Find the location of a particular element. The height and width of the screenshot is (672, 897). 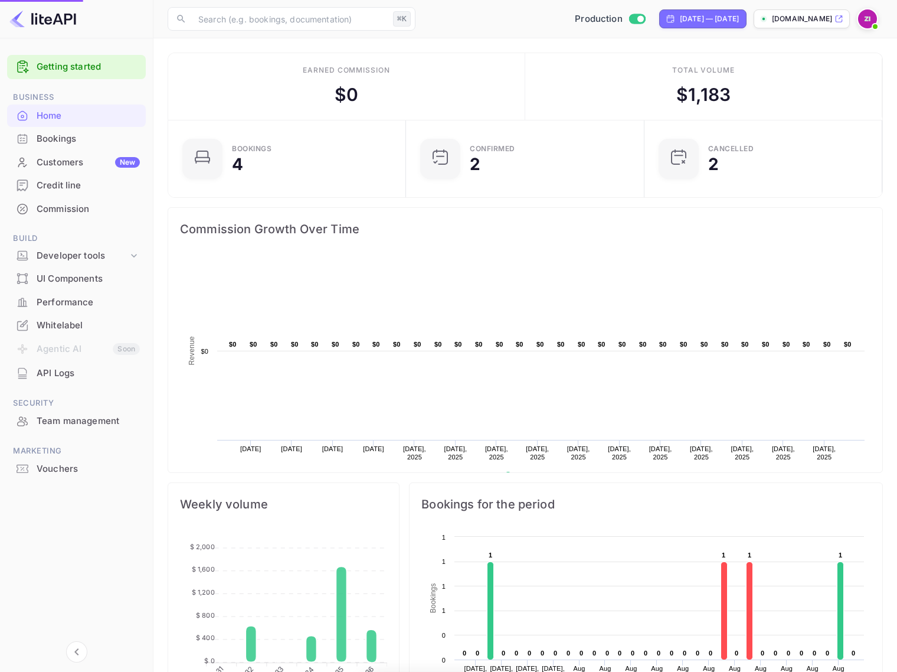

tspan: $ 400 is located at coordinates (205, 637).